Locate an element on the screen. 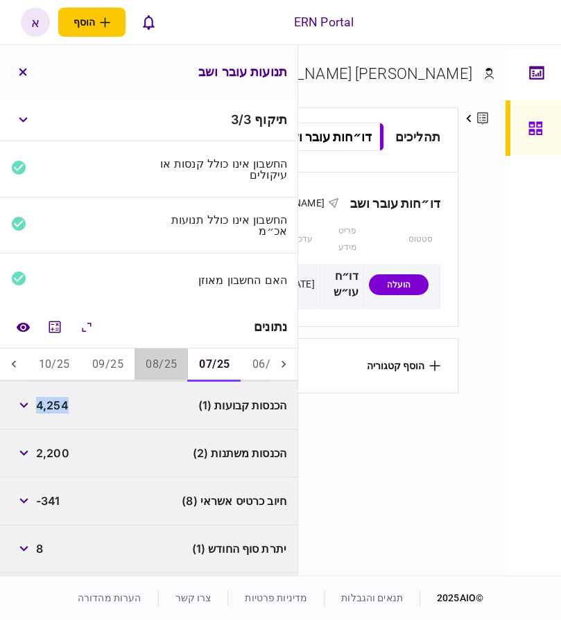 Image resolution: width=561 pixels, height=620 pixels. div: ERN Portal is located at coordinates (324, 22).